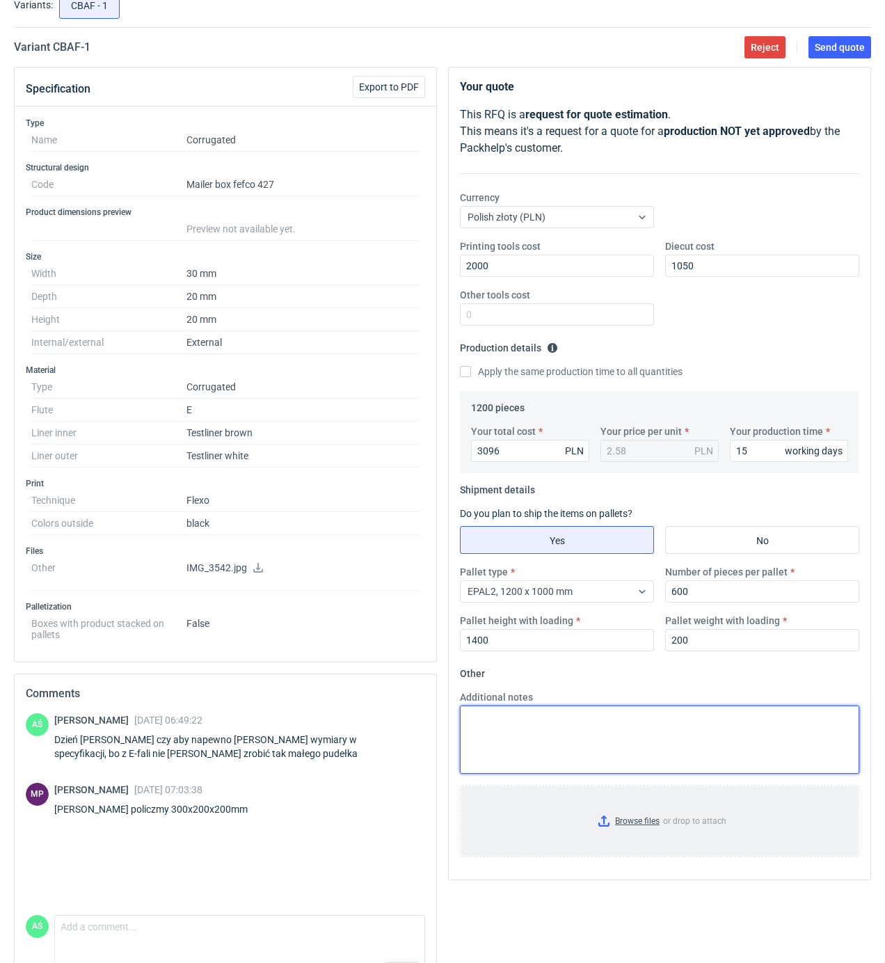  Describe the element at coordinates (479, 198) in the screenshot. I see `label: Currency` at that location.